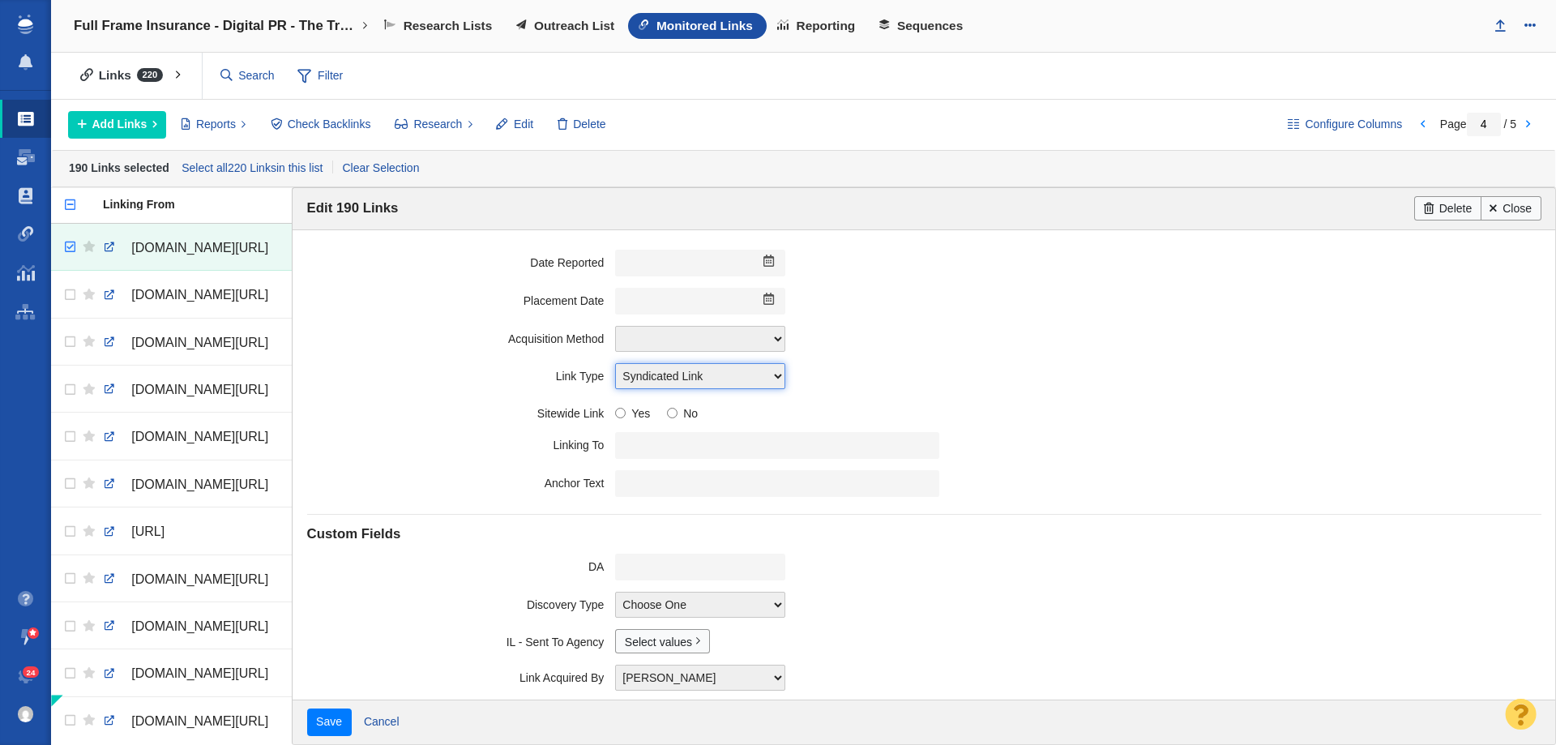 The image size is (1556, 745). Describe the element at coordinates (25, 24) in the screenshot. I see `img: buzzstream_logo_iconsimple.png` at that location.